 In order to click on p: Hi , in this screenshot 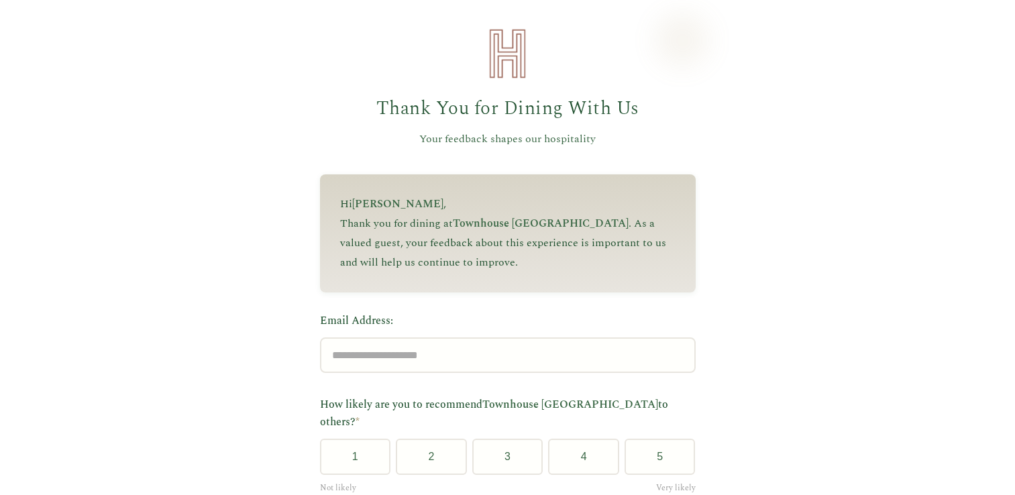, I will do `click(508, 204)`.